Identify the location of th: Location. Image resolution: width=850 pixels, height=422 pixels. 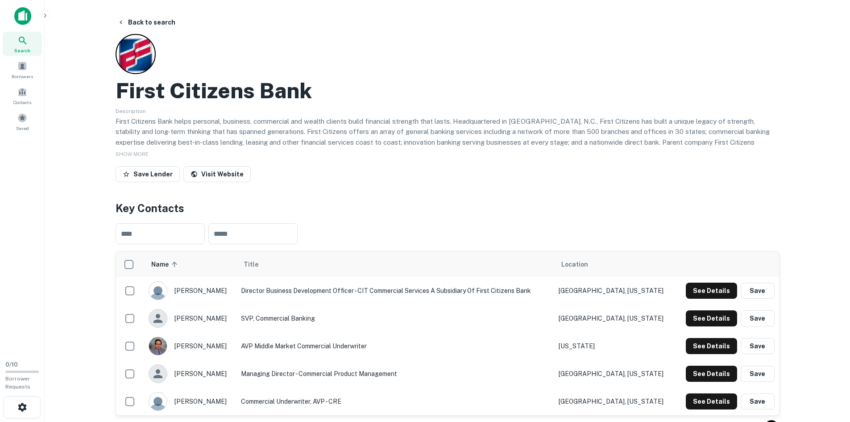
(614, 264).